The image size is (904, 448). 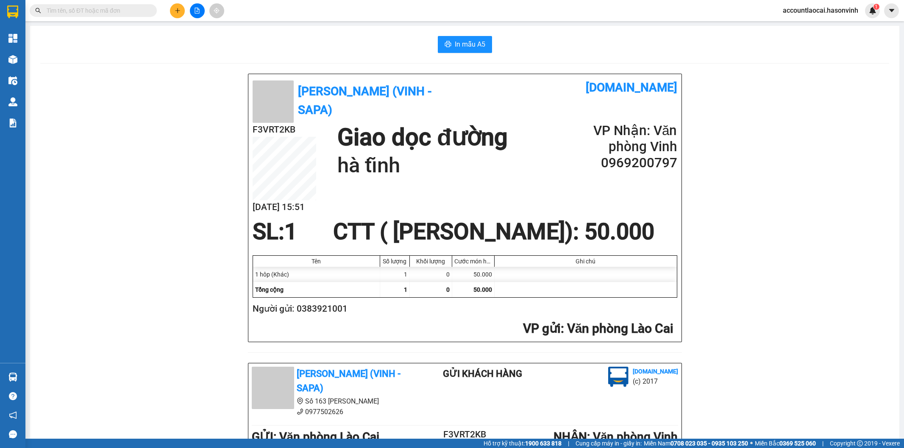 What do you see at coordinates (13, 434) in the screenshot?
I see `span: message` at bounding box center [13, 434].